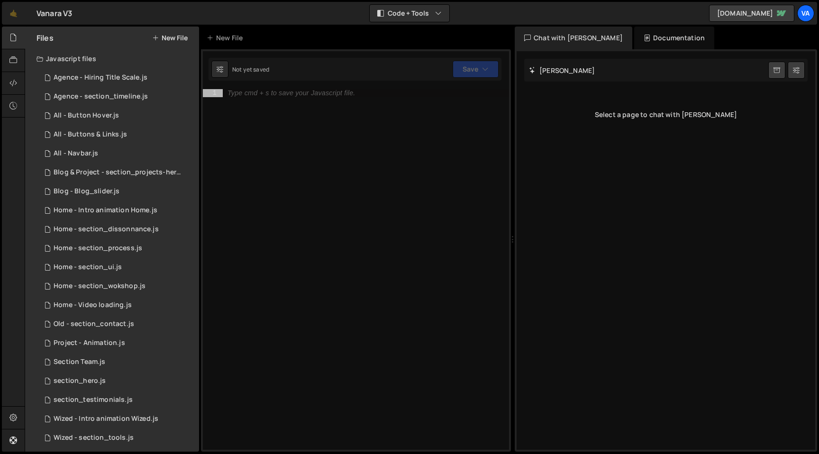 This screenshot has height=454, width=819. What do you see at coordinates (118, 267) in the screenshot?
I see `div: 7916/24075.js` at bounding box center [118, 267].